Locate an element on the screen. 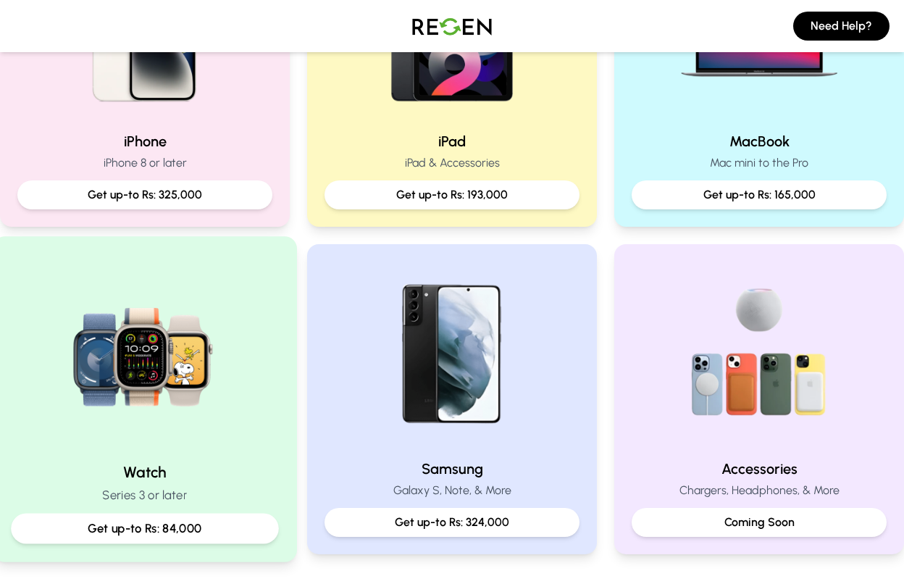 This screenshot has height=584, width=904. p: Galaxy S, Note, & More is located at coordinates (452, 490).